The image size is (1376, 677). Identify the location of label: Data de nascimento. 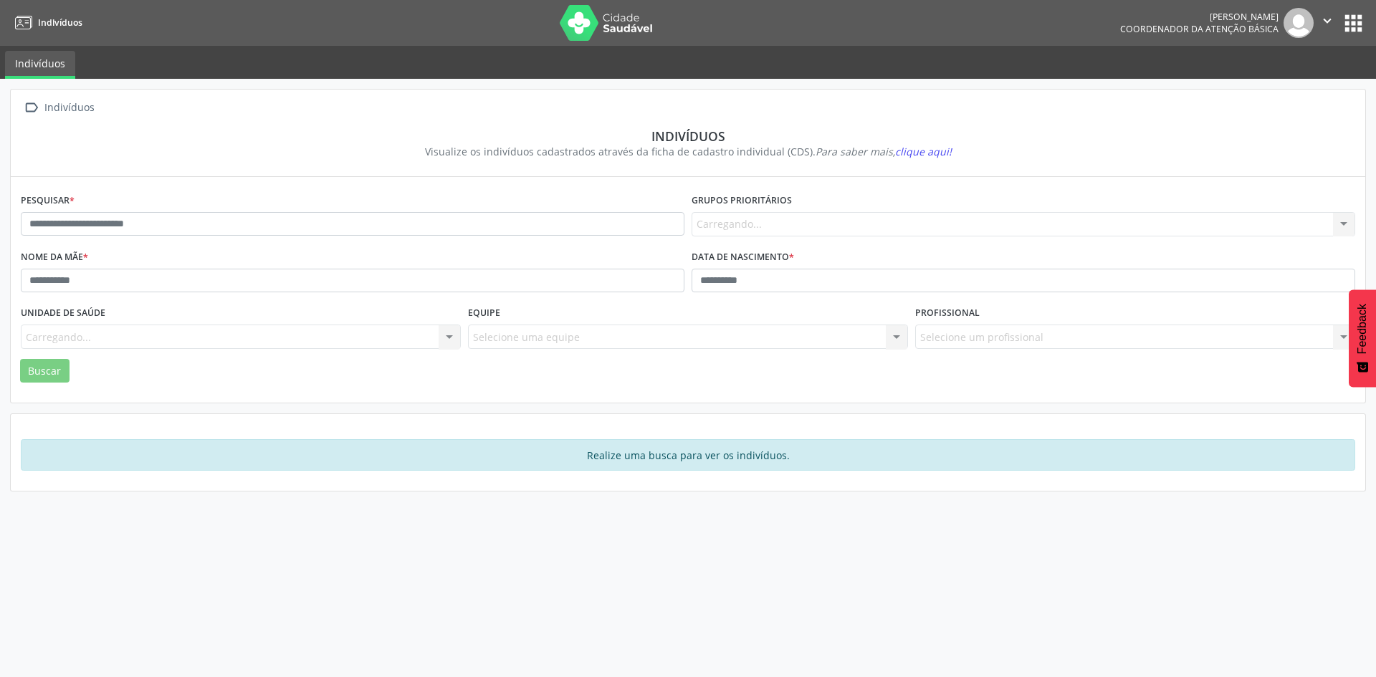
(742, 257).